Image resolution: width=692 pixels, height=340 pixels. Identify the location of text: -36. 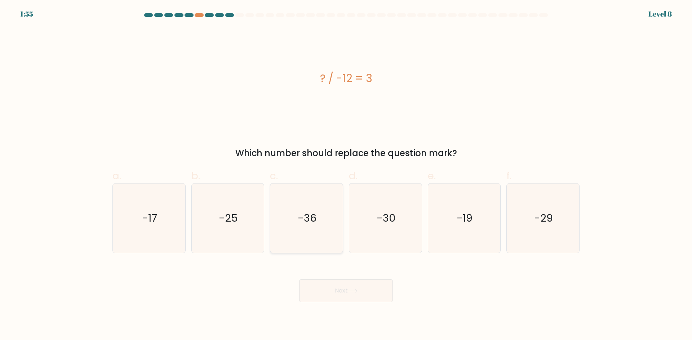
(307, 218).